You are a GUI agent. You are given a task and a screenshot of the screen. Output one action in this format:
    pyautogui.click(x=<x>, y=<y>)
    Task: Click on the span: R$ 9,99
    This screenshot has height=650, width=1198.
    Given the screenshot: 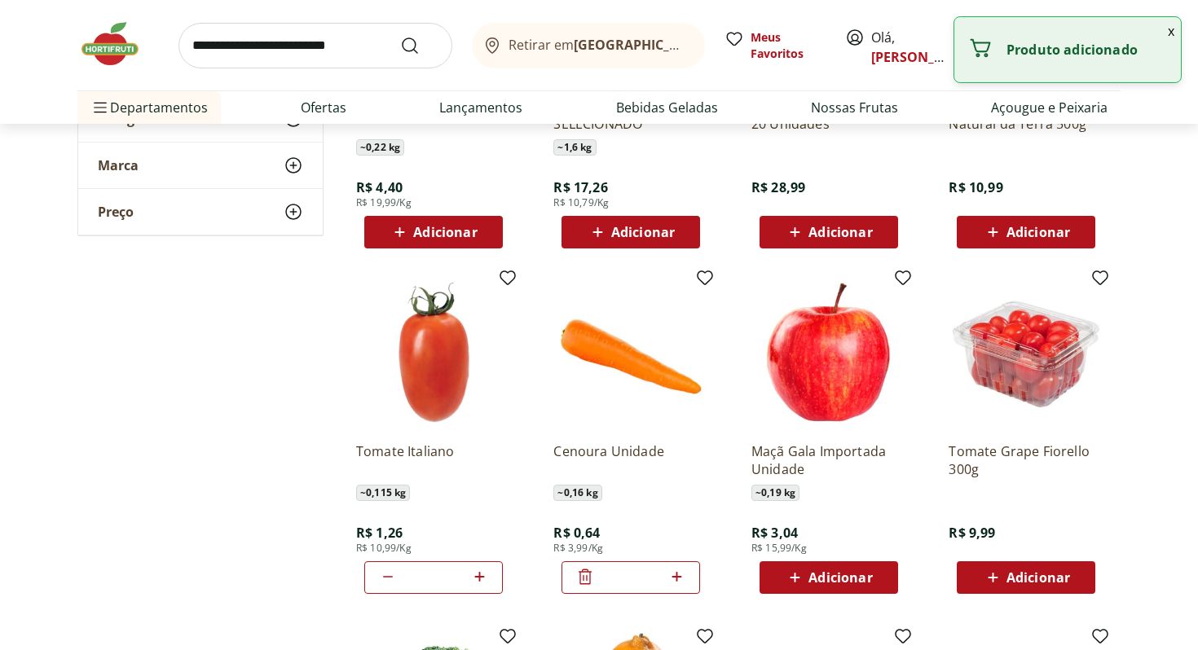 What is the action you would take?
    pyautogui.click(x=971, y=533)
    